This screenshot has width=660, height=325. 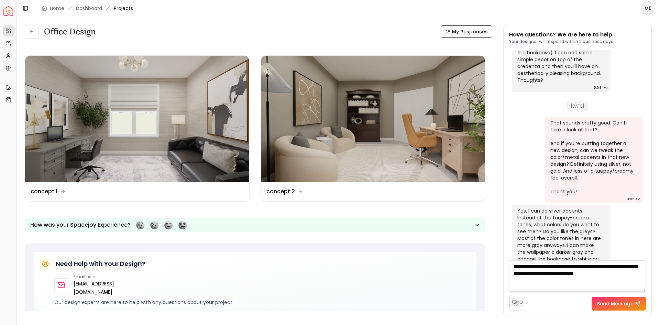 I want to click on span: My Responses, so click(x=470, y=32).